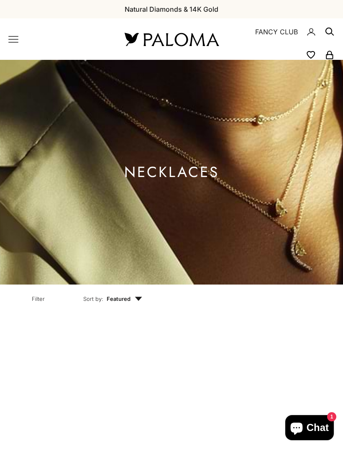 This screenshot has height=449, width=343. What do you see at coordinates (171, 9) in the screenshot?
I see `p: Natural Diamonds & 14K Gold` at bounding box center [171, 9].